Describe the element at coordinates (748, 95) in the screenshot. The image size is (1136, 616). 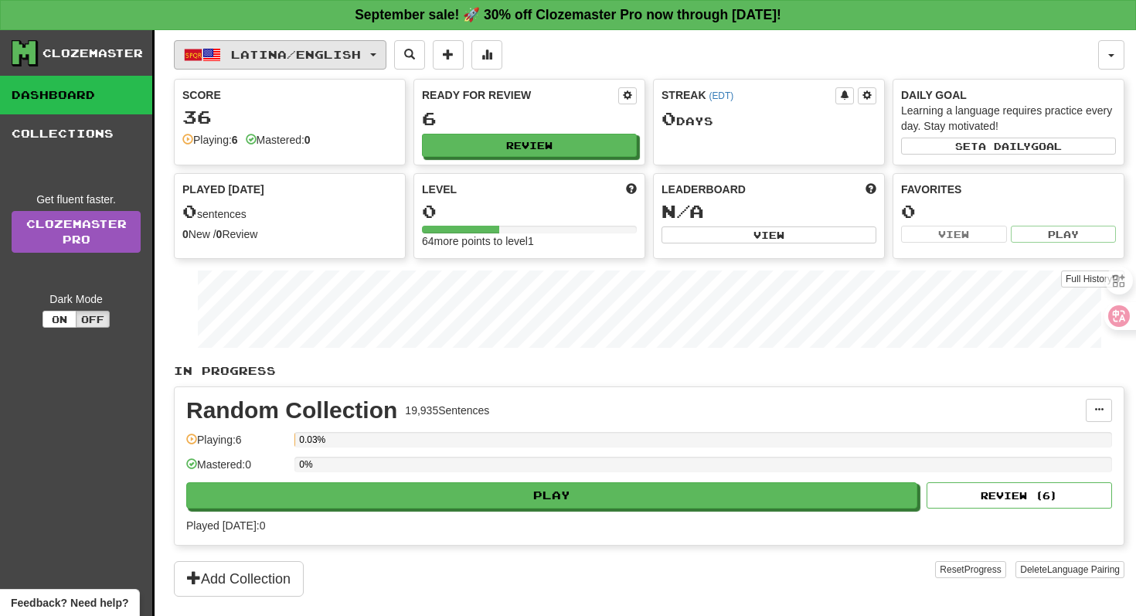
I see `div: Streak` at that location.